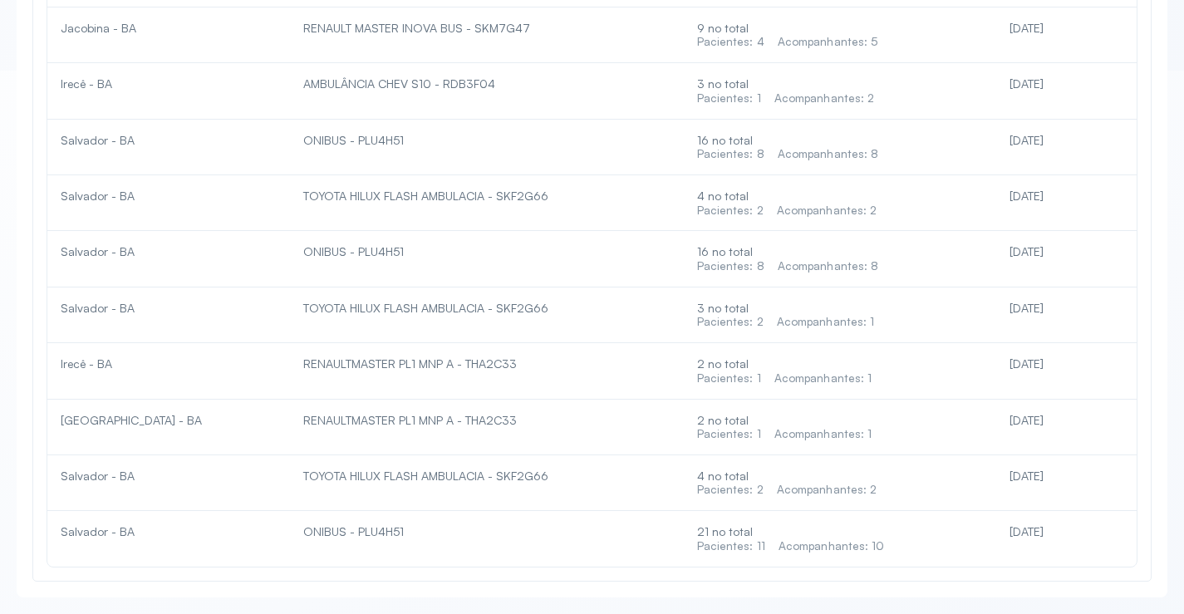 The height and width of the screenshot is (614, 1184). Describe the element at coordinates (840, 538) in the screenshot. I see `div: 21 no total` at that location.